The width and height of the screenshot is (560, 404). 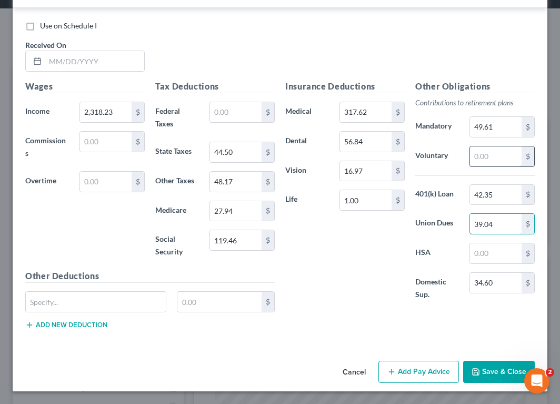 What do you see at coordinates (177, 211) in the screenshot?
I see `label: Medicare` at bounding box center [177, 211].